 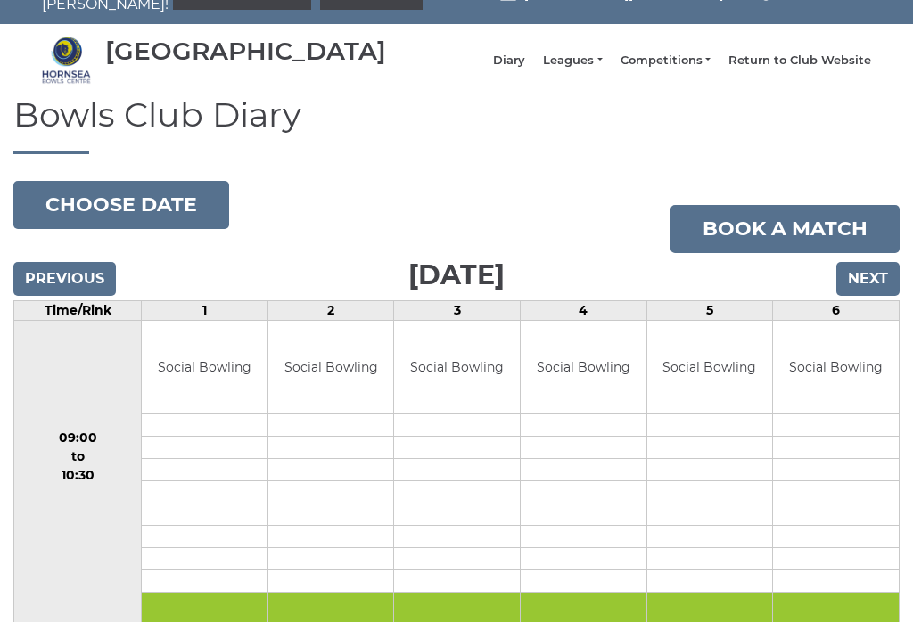 I want to click on td: 4, so click(x=584, y=310).